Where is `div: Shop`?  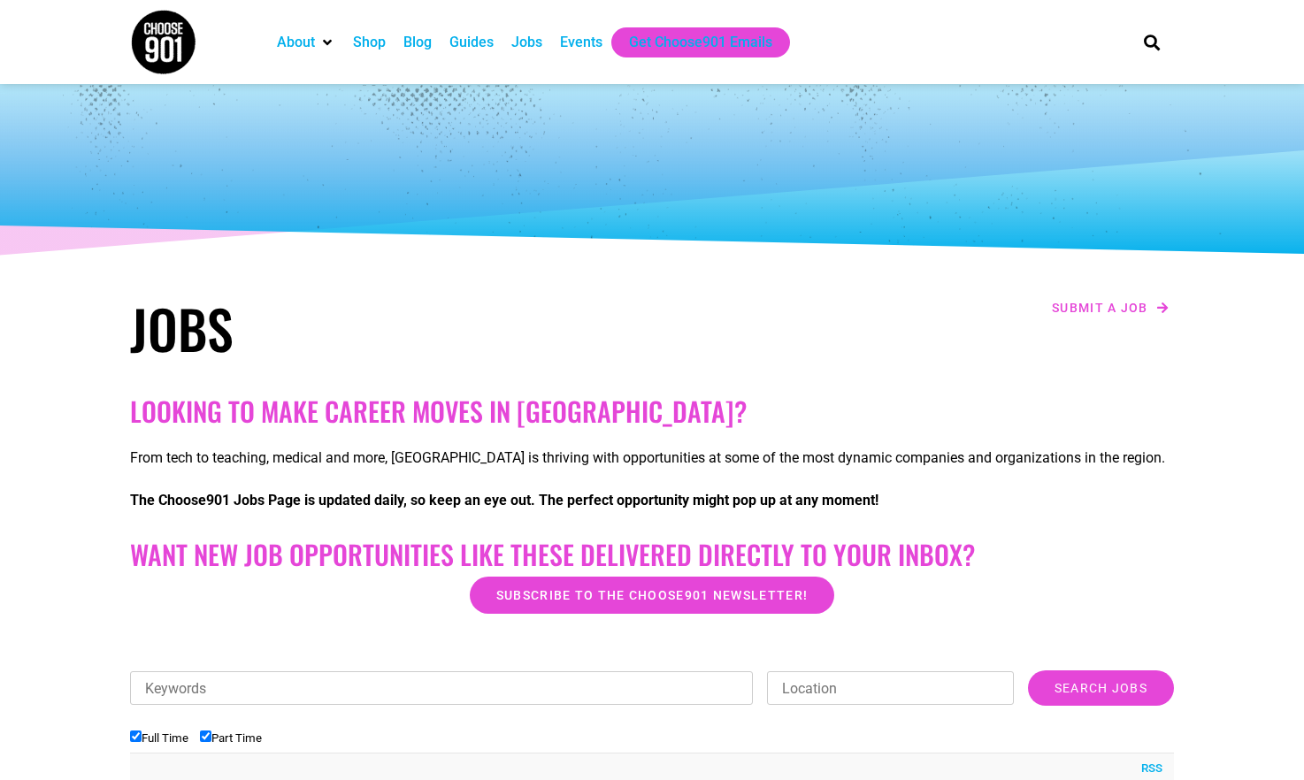
div: Shop is located at coordinates (369, 42).